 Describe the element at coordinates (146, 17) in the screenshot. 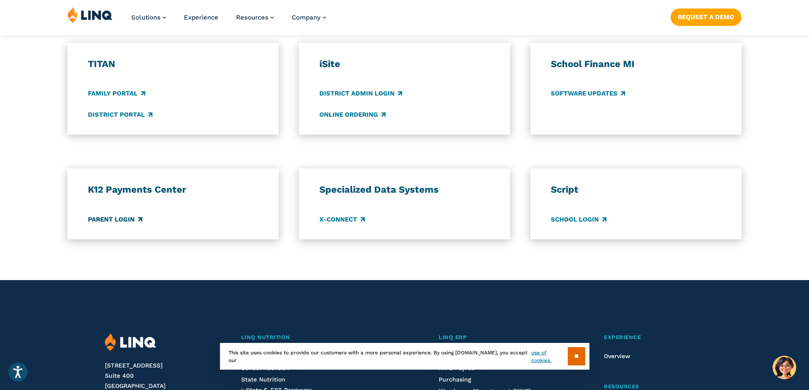

I see `span: Solutions` at that location.